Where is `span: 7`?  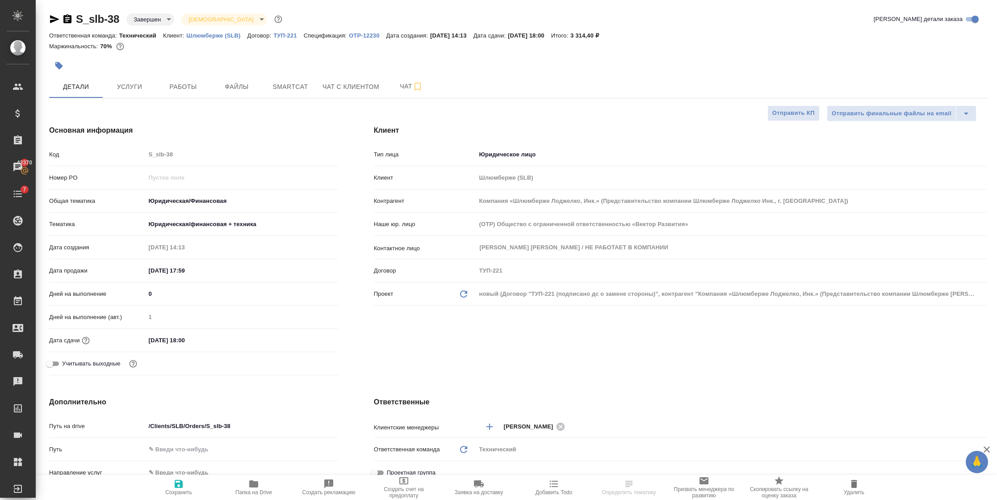
span: 7 is located at coordinates (24, 189).